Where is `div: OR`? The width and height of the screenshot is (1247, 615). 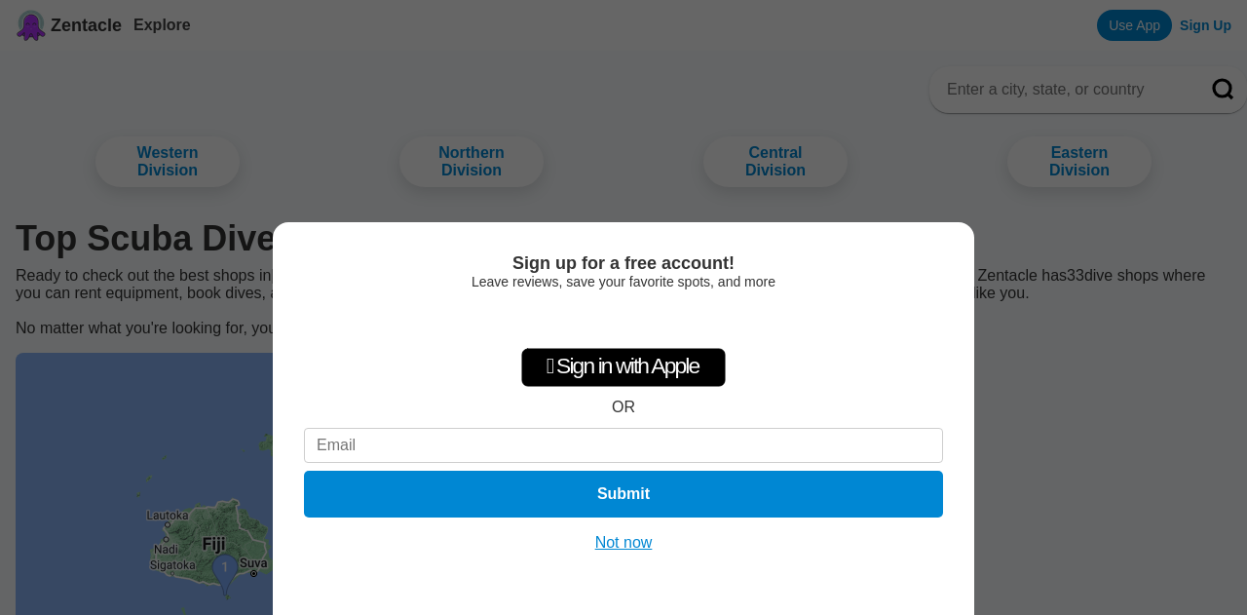
div: OR is located at coordinates (624, 407).